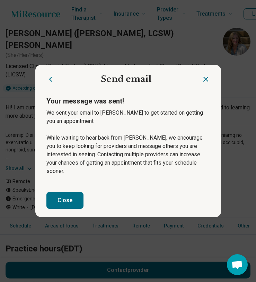  What do you see at coordinates (206, 79) in the screenshot?
I see `button: Close dialog` at bounding box center [206, 79].